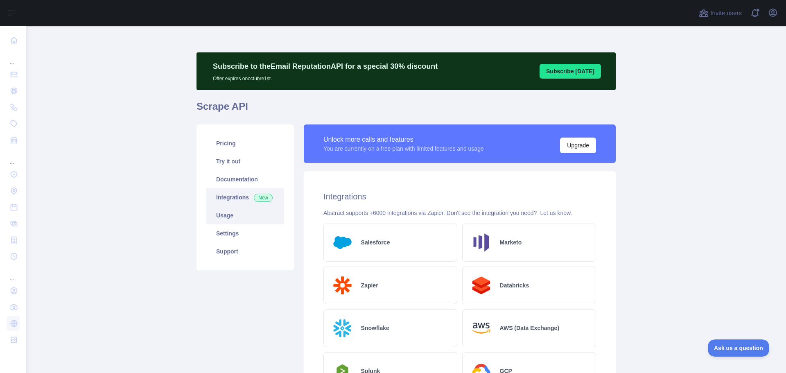 Image resolution: width=786 pixels, height=373 pixels. What do you see at coordinates (245, 161) in the screenshot?
I see `a: Try it out` at bounding box center [245, 161].